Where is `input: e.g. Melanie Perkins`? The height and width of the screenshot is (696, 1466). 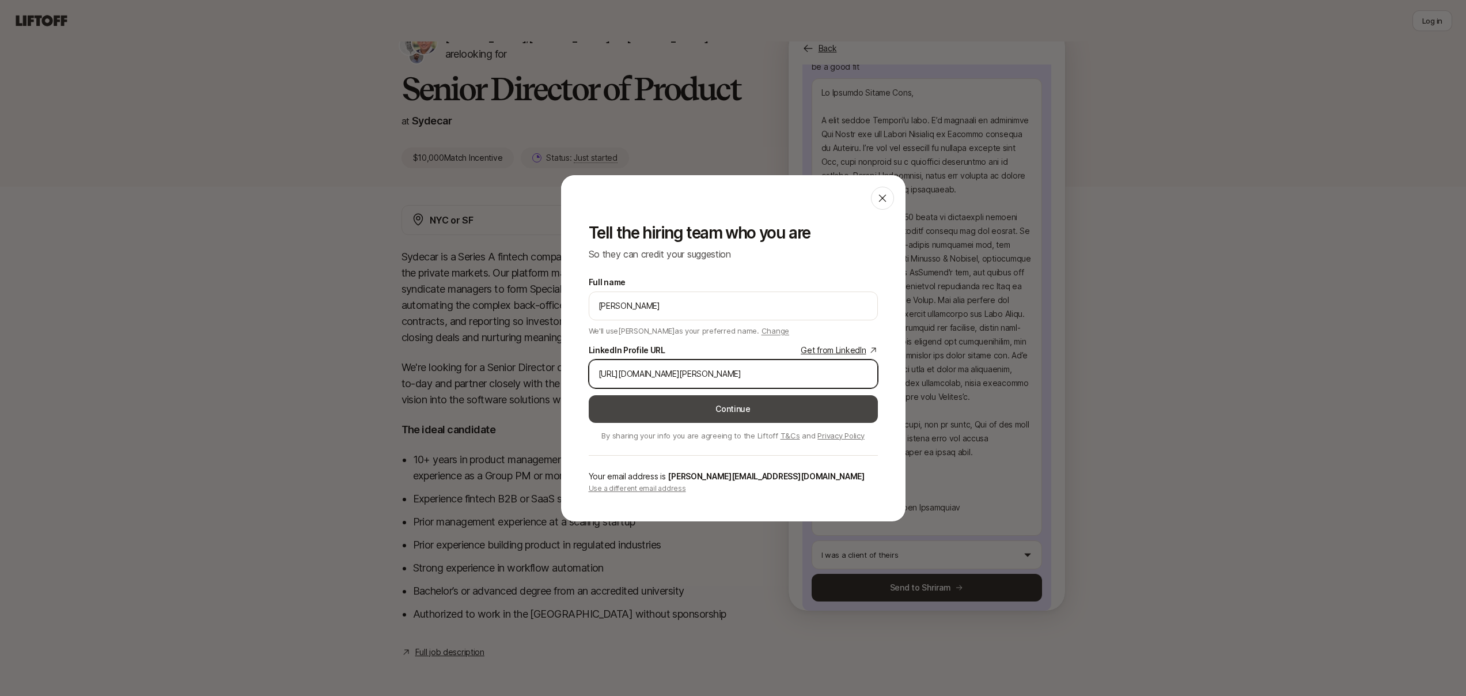 input: e.g. Melanie Perkins is located at coordinates (733, 306).